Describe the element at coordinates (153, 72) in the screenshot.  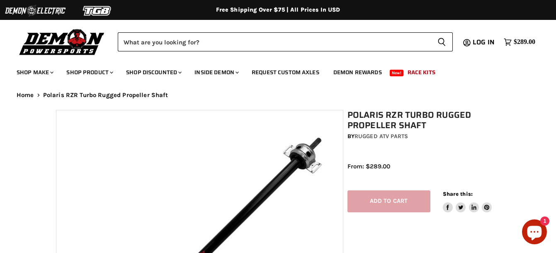
I see `a: Shop Discounted` at that location.